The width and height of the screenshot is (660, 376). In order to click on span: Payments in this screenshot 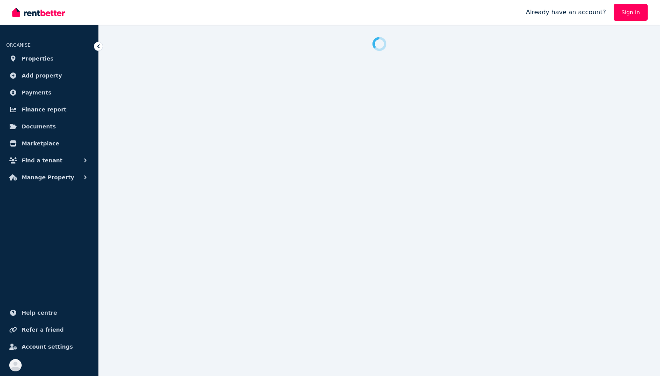, I will do `click(36, 93)`.